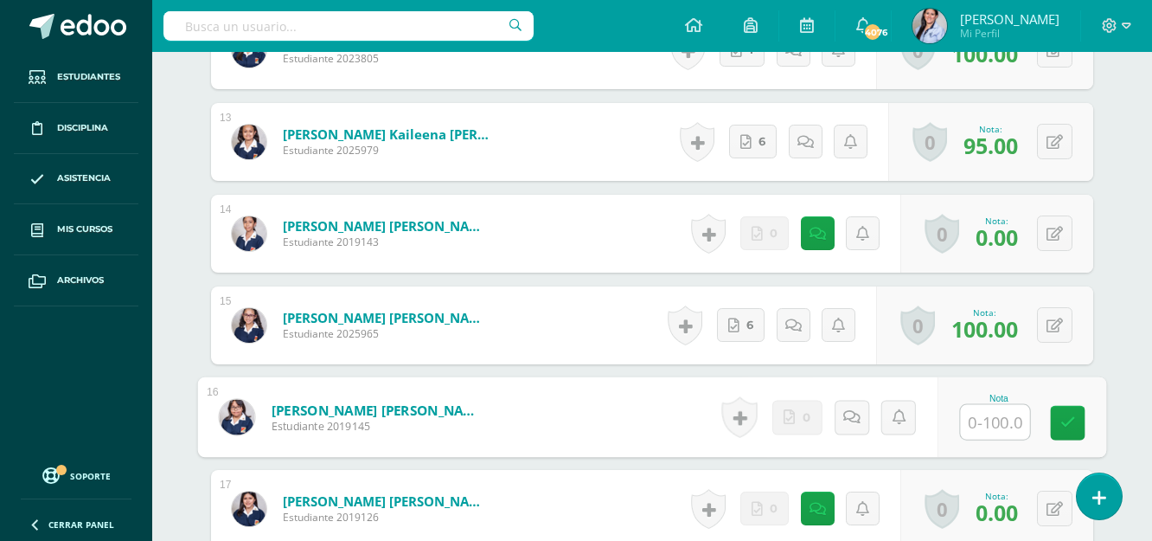  What do you see at coordinates (387, 516) in the screenshot?
I see `span: Estudiante 2019126` at bounding box center [387, 516].